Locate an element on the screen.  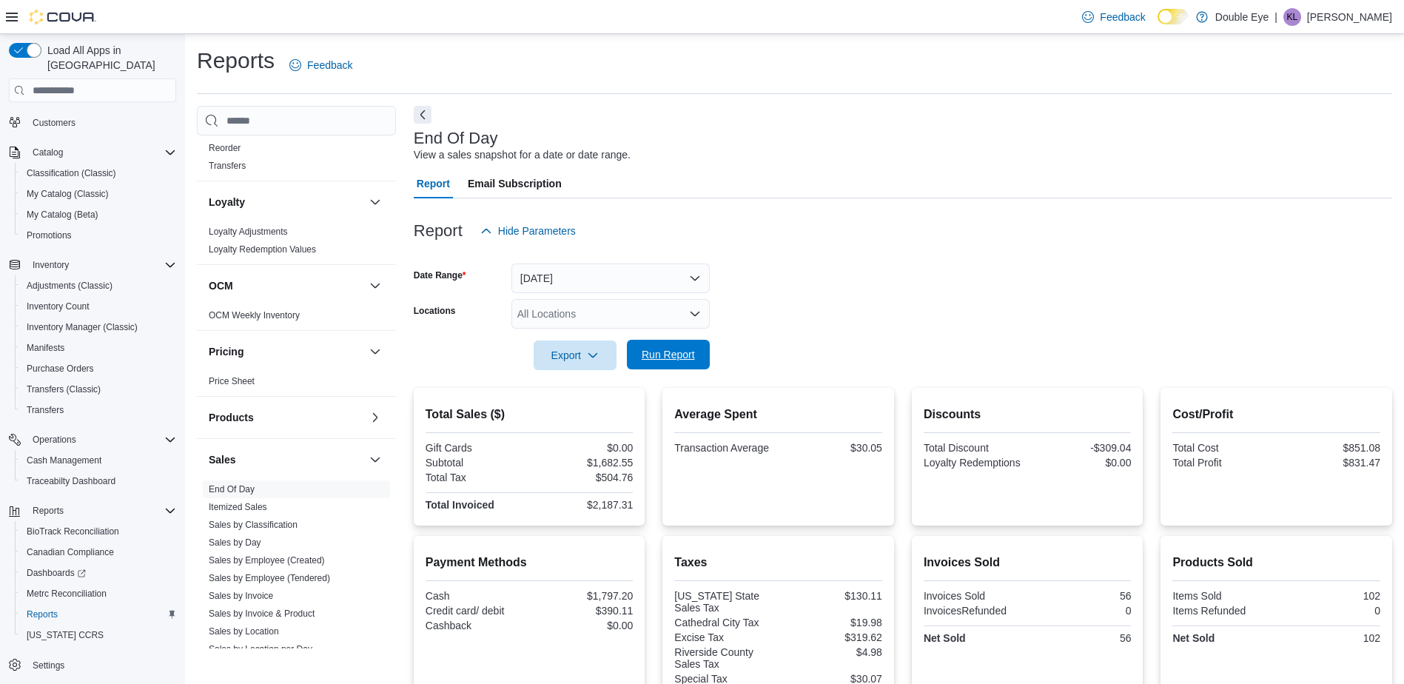
a: Settings is located at coordinates (48, 665).